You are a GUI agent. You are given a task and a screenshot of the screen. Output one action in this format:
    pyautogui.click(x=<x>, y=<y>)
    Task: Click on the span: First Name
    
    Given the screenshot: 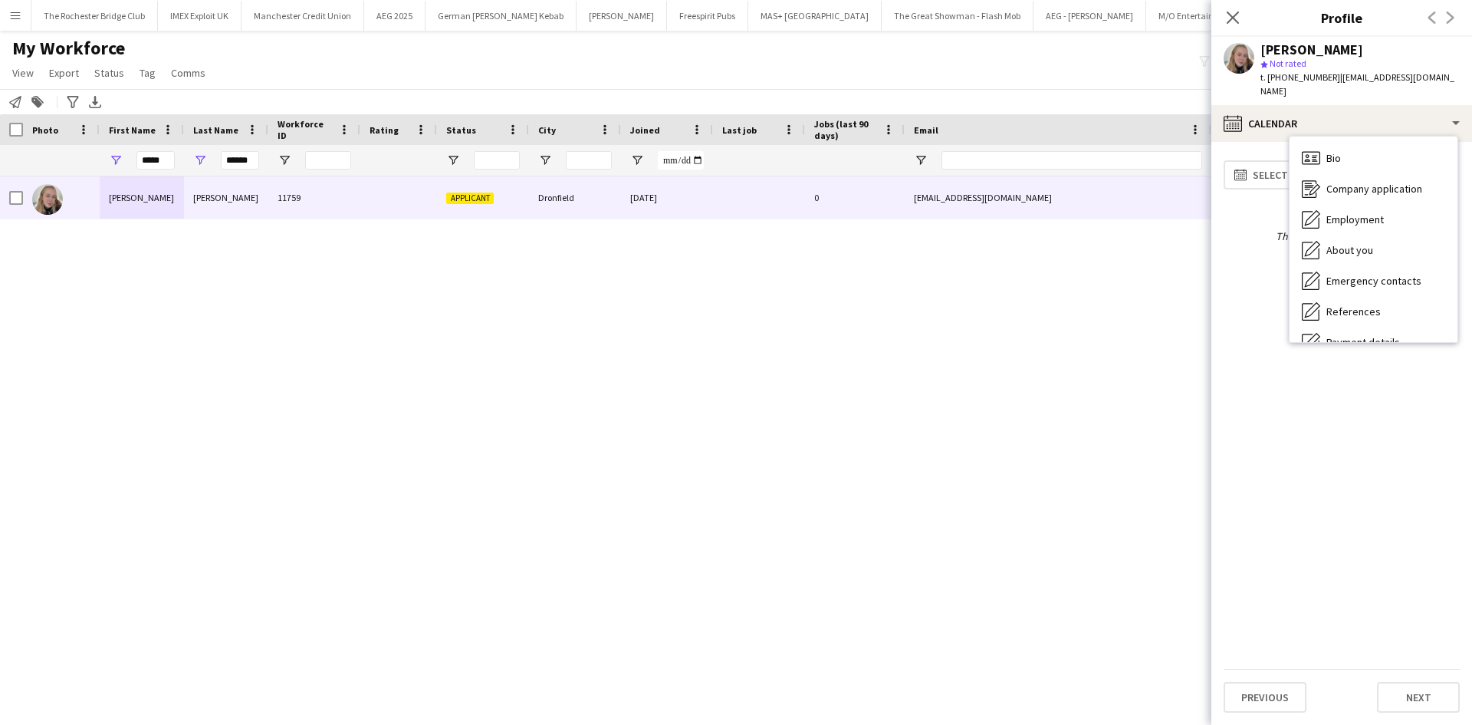 What is the action you would take?
    pyautogui.click(x=132, y=130)
    